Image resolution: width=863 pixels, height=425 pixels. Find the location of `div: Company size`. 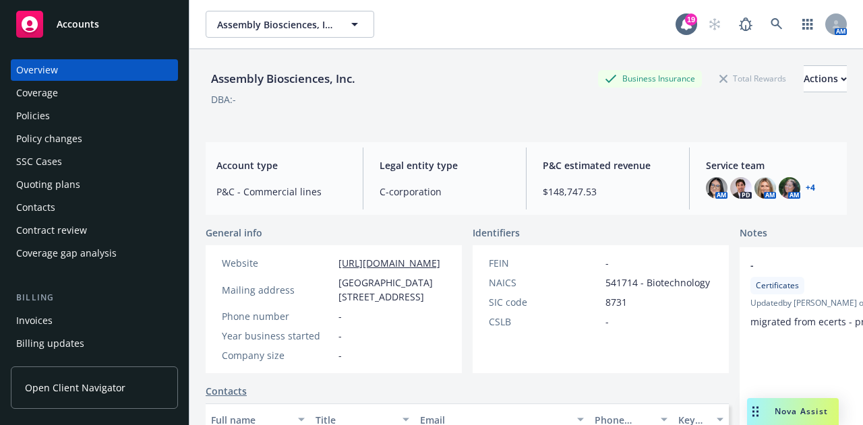

div: Company size is located at coordinates (277, 355).